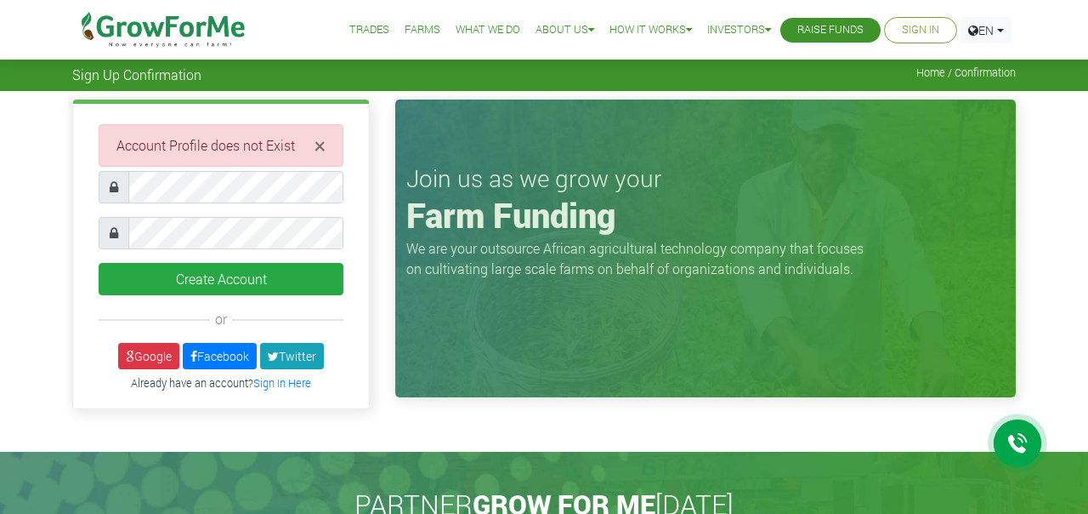 The height and width of the screenshot is (514, 1088). Describe the element at coordinates (921, 30) in the screenshot. I see `a: Sign In` at that location.